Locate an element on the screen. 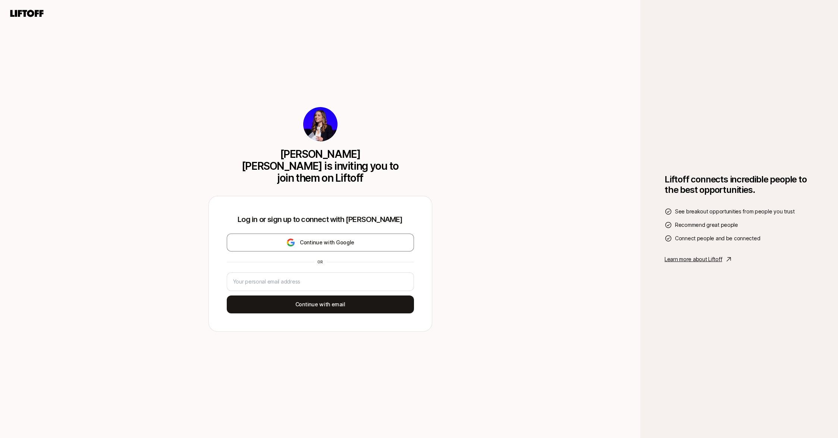 The width and height of the screenshot is (838, 438). a: Learn more about Liftoff is located at coordinates (739, 259).